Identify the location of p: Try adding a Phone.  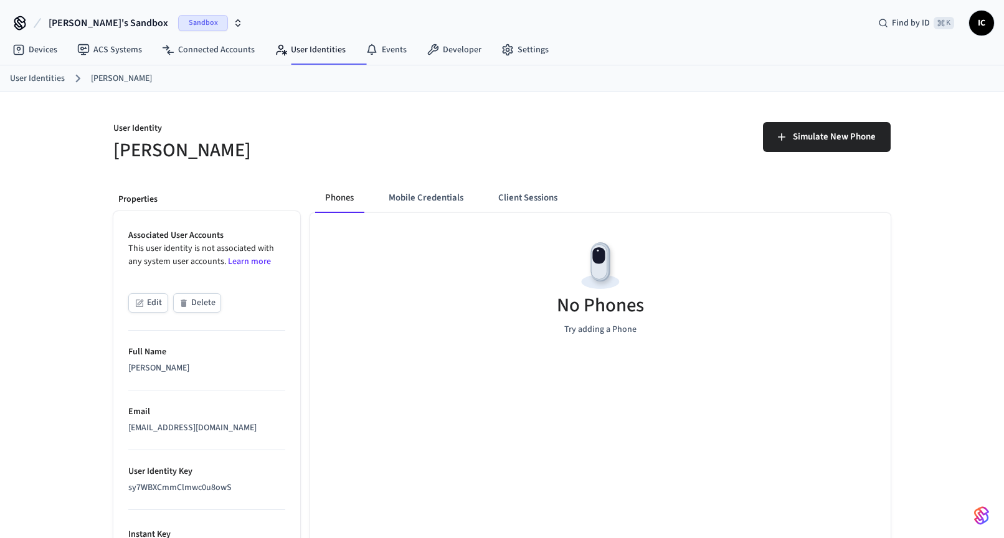
(600, 329).